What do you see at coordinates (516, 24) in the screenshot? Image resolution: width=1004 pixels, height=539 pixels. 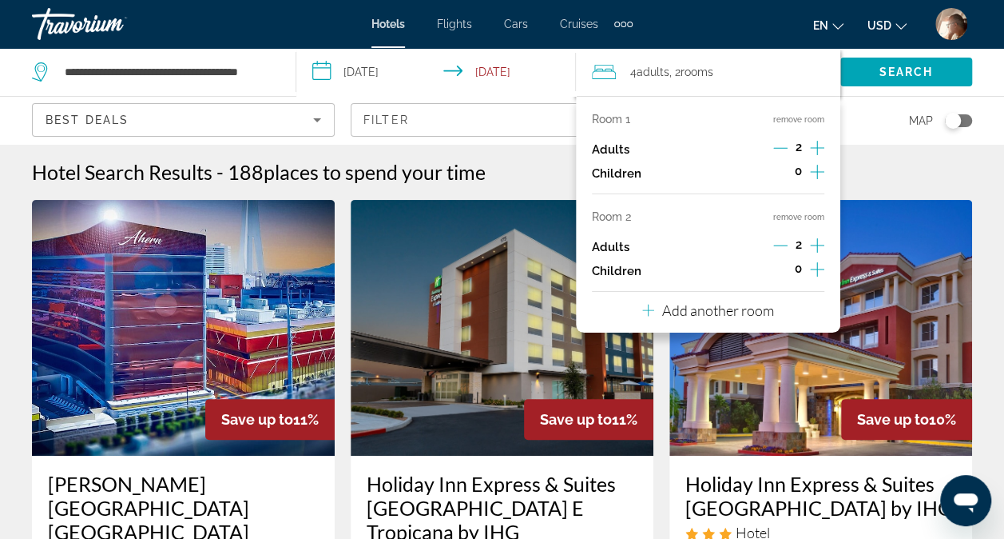 I see `a: Cars` at bounding box center [516, 24].